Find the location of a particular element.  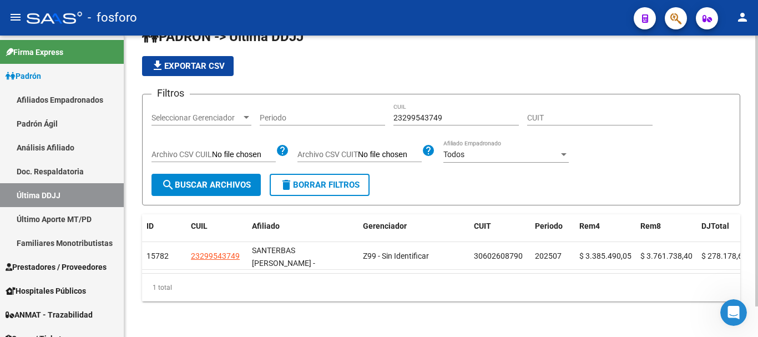

span: Borrar Filtros is located at coordinates (319, 185).